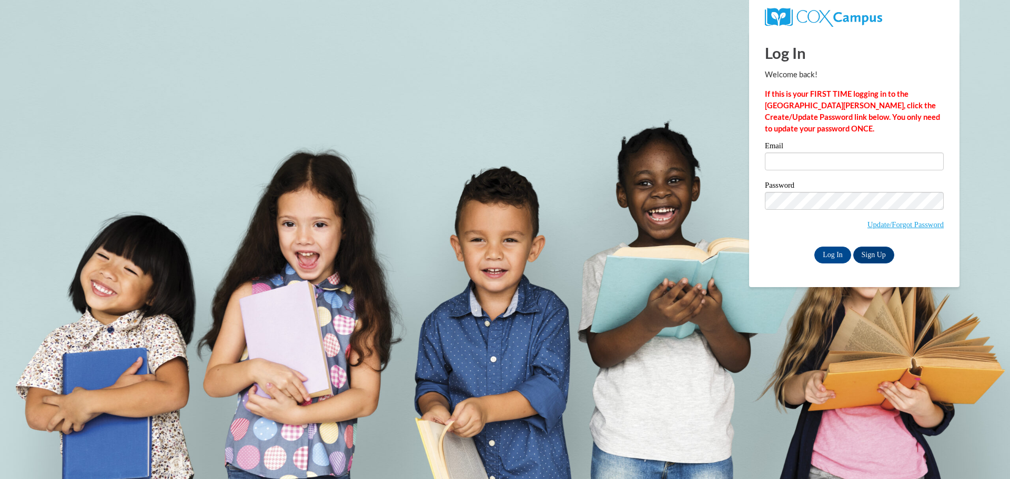 This screenshot has height=479, width=1010. I want to click on a: Sign Up, so click(874, 255).